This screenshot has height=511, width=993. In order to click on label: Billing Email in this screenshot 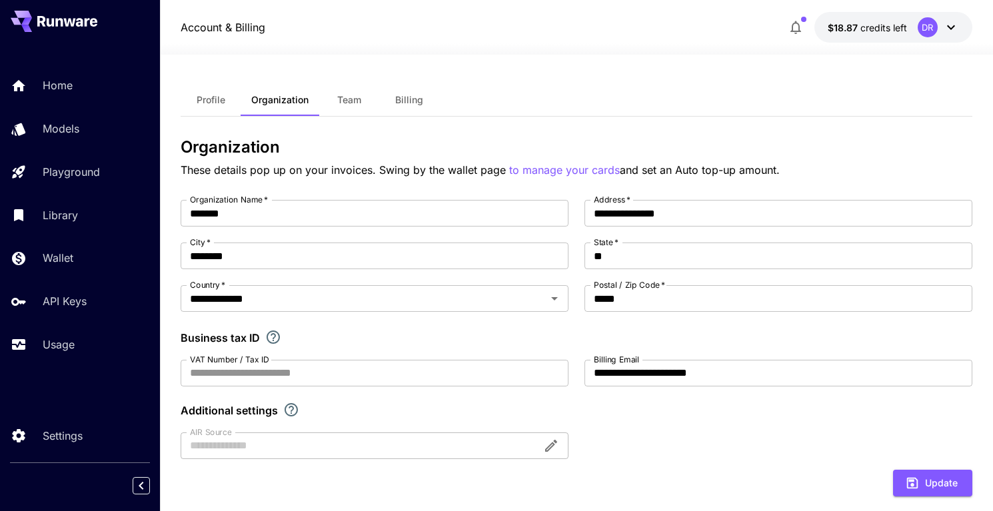, I will do `click(616, 359)`.